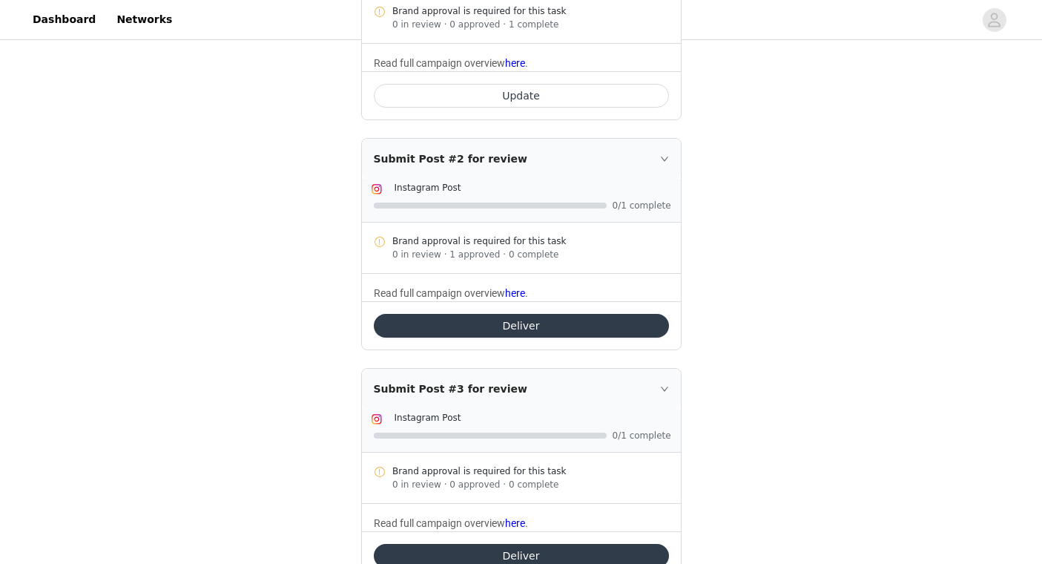  Describe the element at coordinates (521, 159) in the screenshot. I see `div: icon: rightSubmit Post #2 for review` at that location.